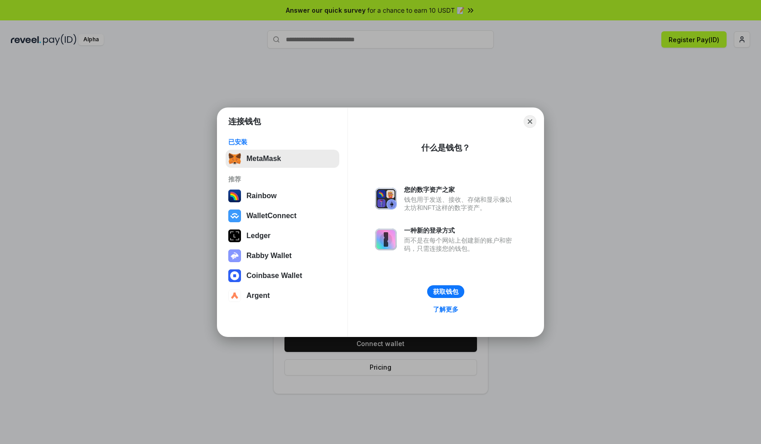 The image size is (761, 444). What do you see at coordinates (460, 244) in the screenshot?
I see `div: 而不是在每个网站上创建新的账户和密码，只需连接您的钱包。` at bounding box center [460, 244].